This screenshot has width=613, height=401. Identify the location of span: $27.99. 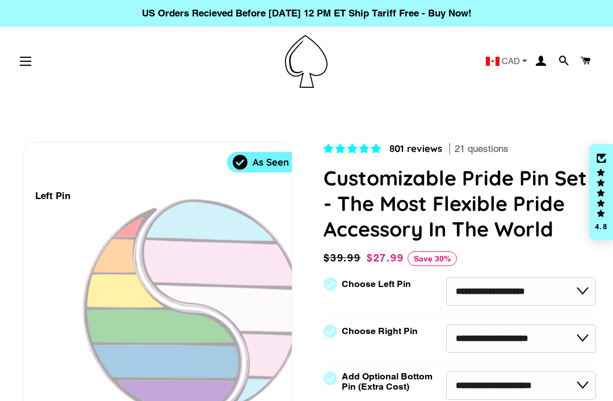
(385, 258).